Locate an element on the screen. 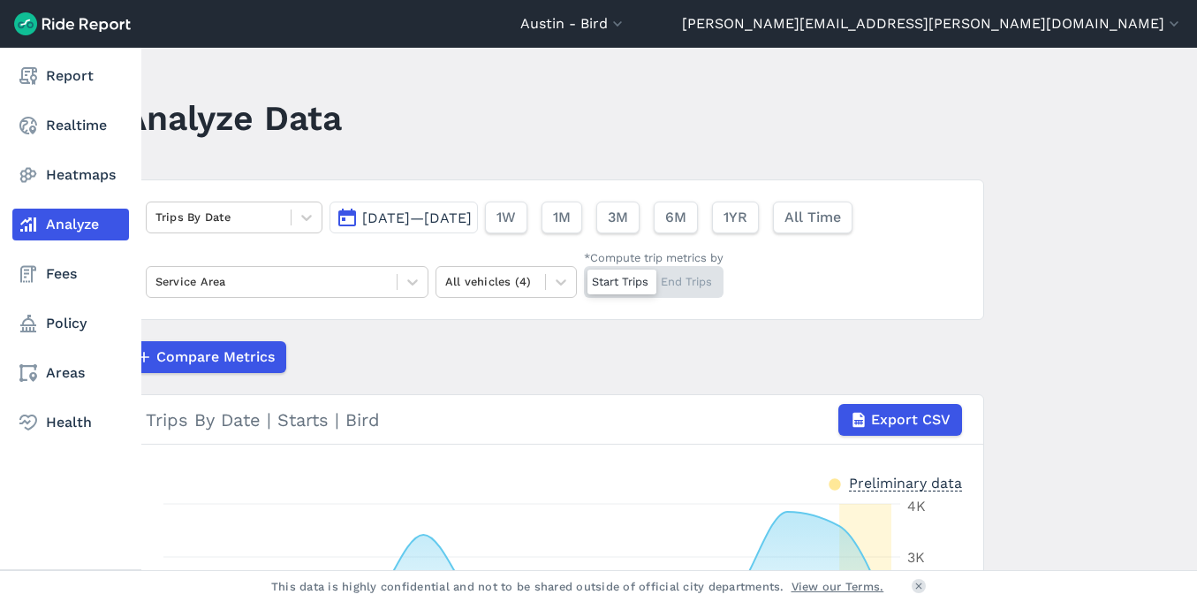 This screenshot has width=1197, height=602. span: Compare Metrics is located at coordinates (216, 357).